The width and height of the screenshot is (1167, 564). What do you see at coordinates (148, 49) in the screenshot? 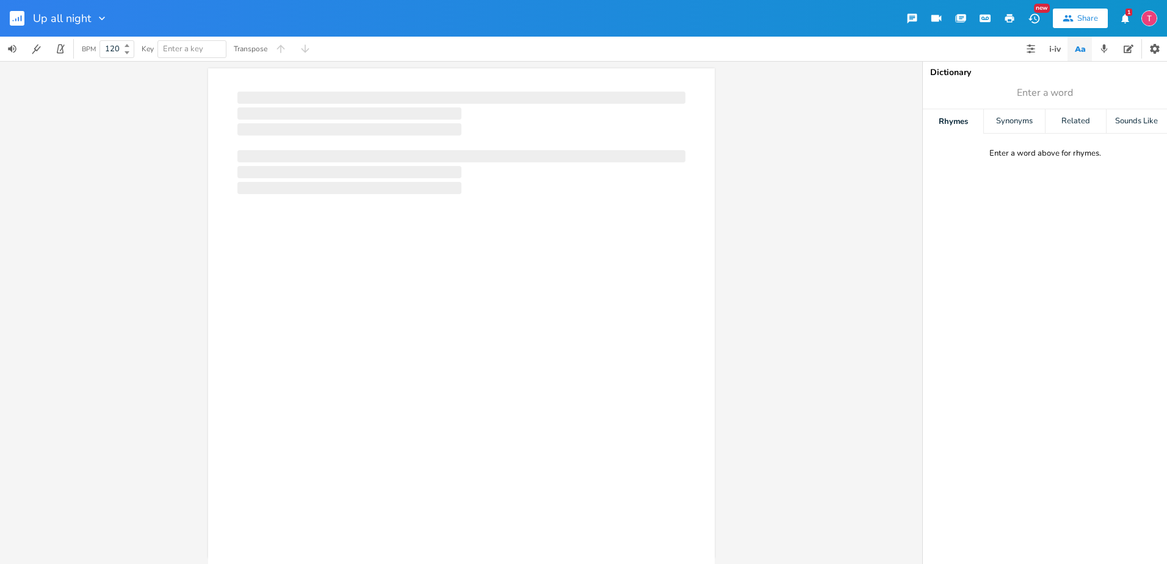
I see `div: Key` at bounding box center [148, 49].